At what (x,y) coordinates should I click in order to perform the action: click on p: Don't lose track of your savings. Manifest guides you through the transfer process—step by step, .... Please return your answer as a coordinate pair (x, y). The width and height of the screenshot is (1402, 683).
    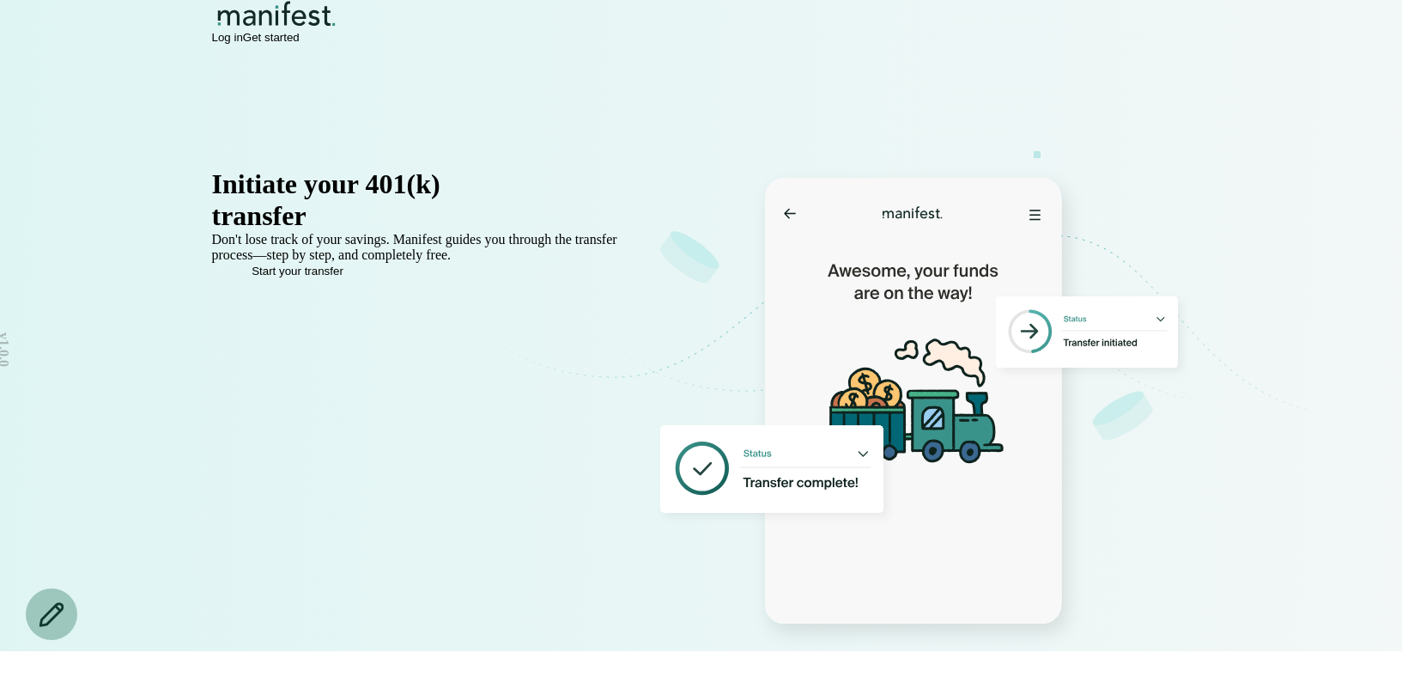
    Looking at the image, I should click on (434, 247).